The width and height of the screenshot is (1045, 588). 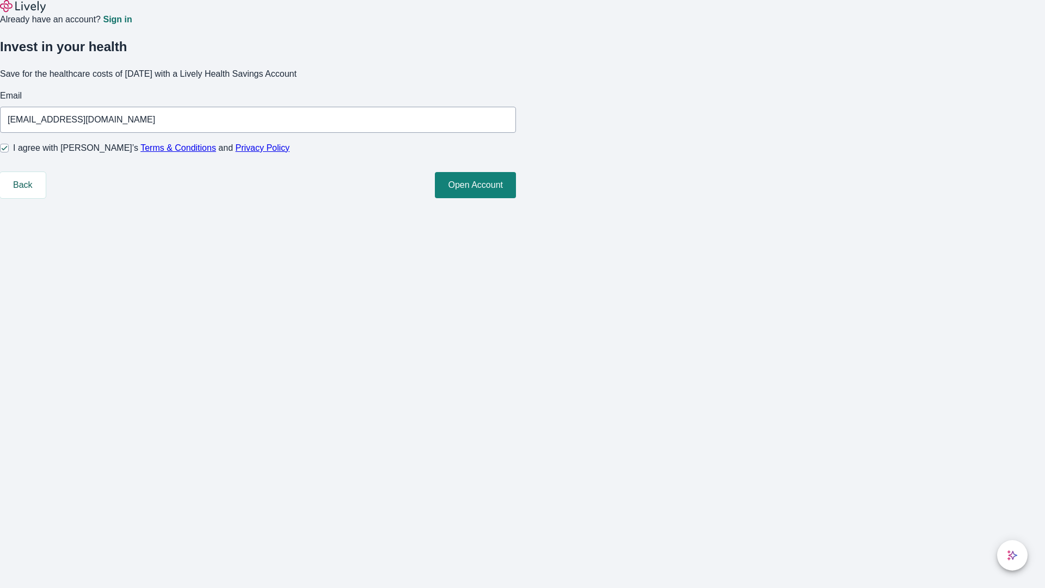 What do you see at coordinates (178, 147) in the screenshot?
I see `a: Terms & Conditions` at bounding box center [178, 147].